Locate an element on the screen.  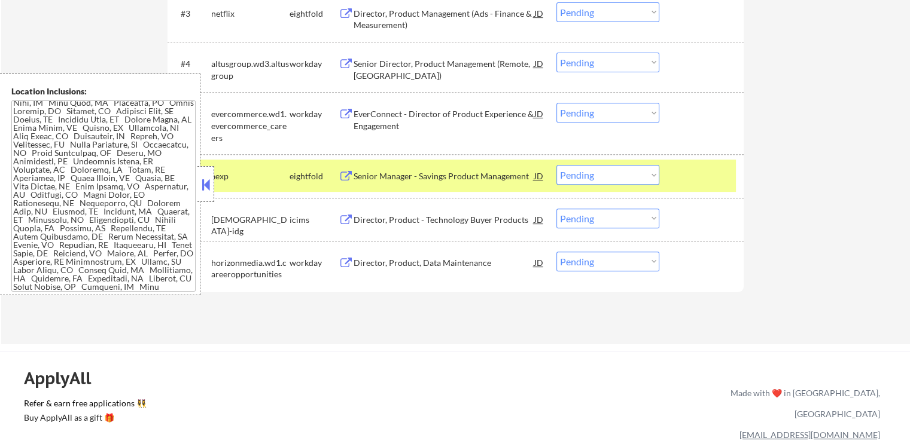
div: EverConnect - Director of Product Experience & Engagement is located at coordinates (444, 120).